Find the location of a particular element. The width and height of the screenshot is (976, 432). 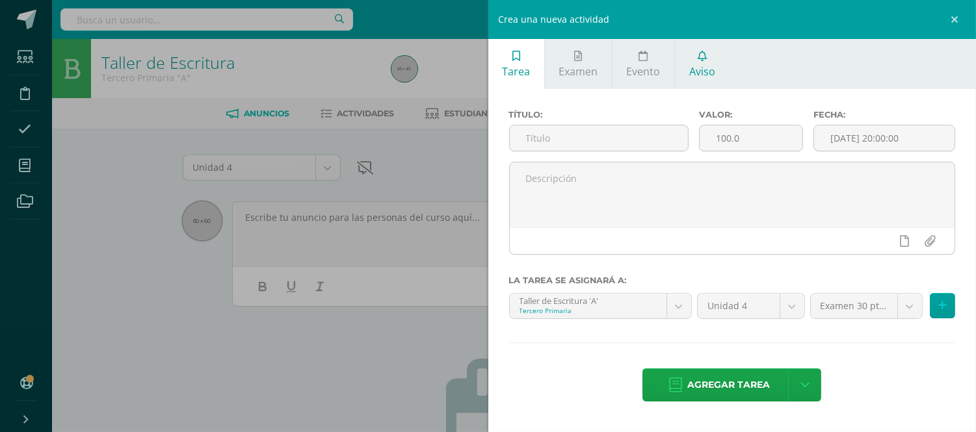

label: Valor: is located at coordinates (751, 114).